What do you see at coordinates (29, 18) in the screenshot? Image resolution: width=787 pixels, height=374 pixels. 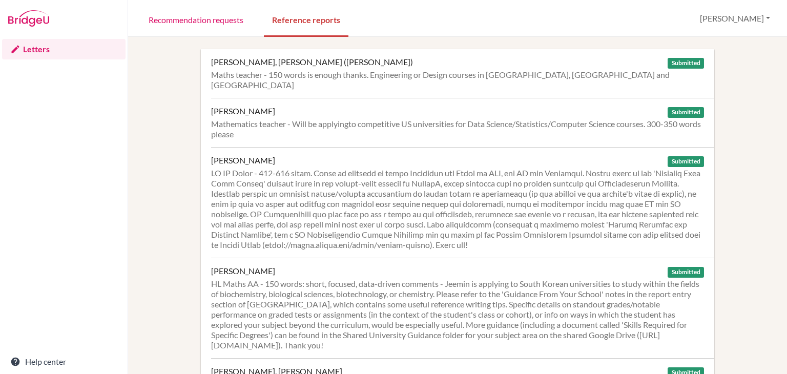 I see `img: Bridge-U` at bounding box center [29, 18].